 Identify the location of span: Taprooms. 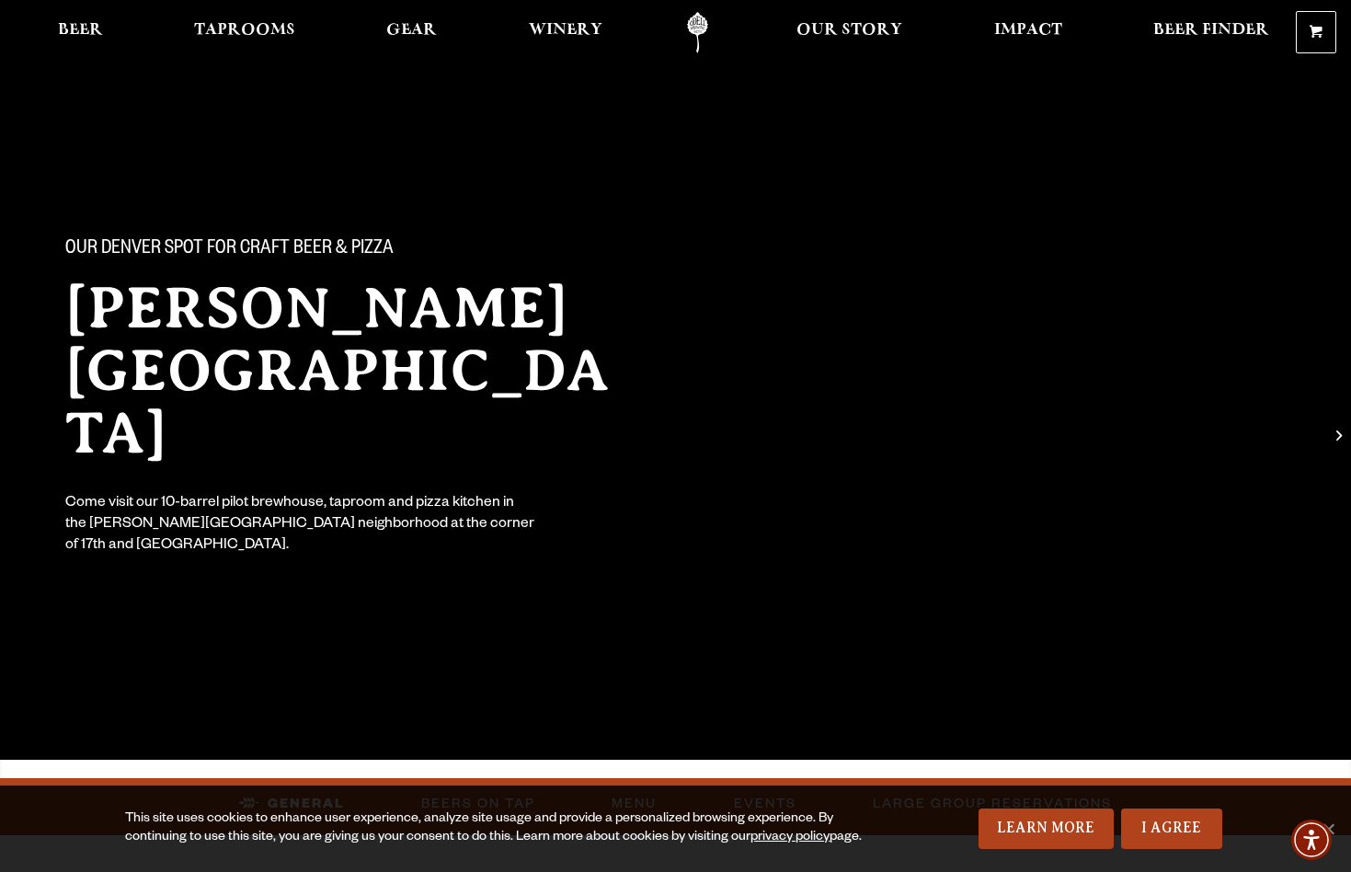
(245, 30).